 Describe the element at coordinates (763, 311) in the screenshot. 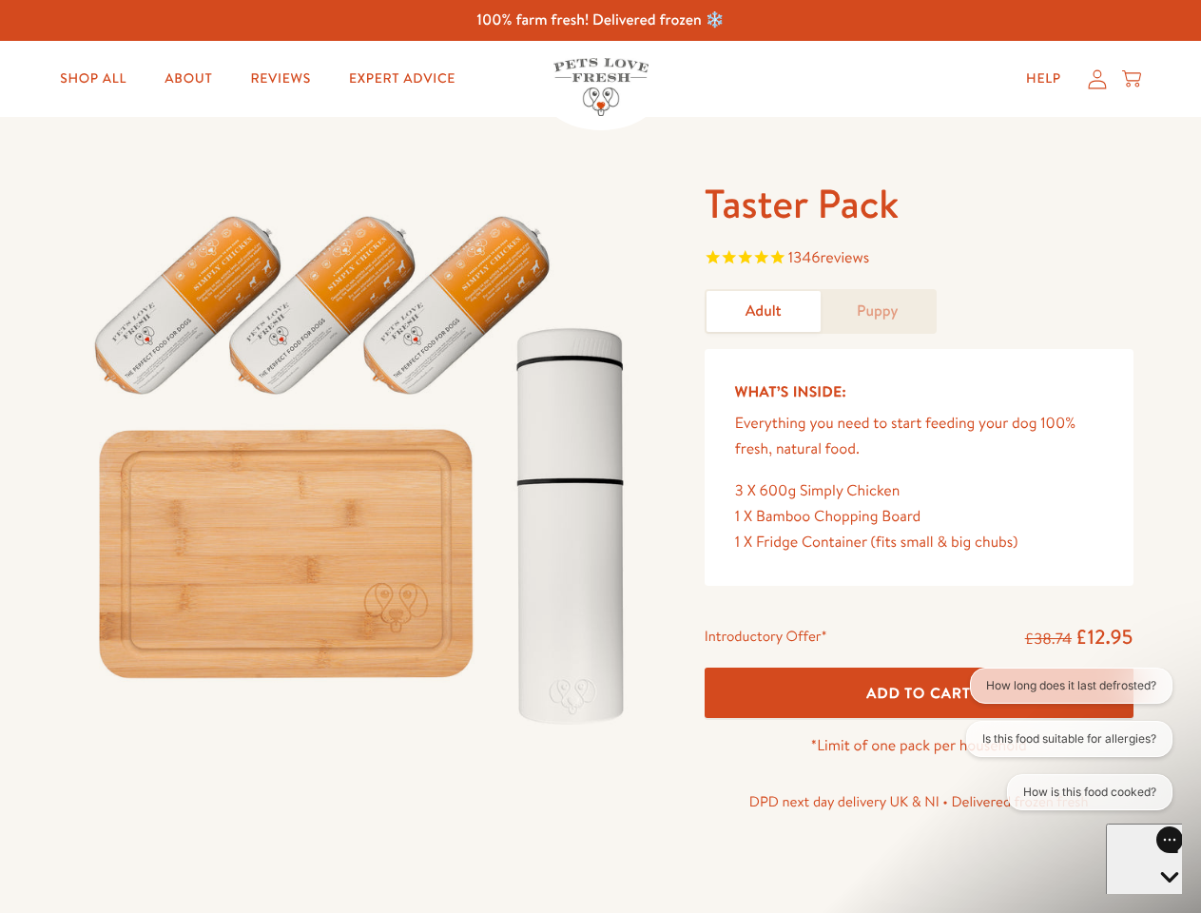

I see `a: Adult` at that location.